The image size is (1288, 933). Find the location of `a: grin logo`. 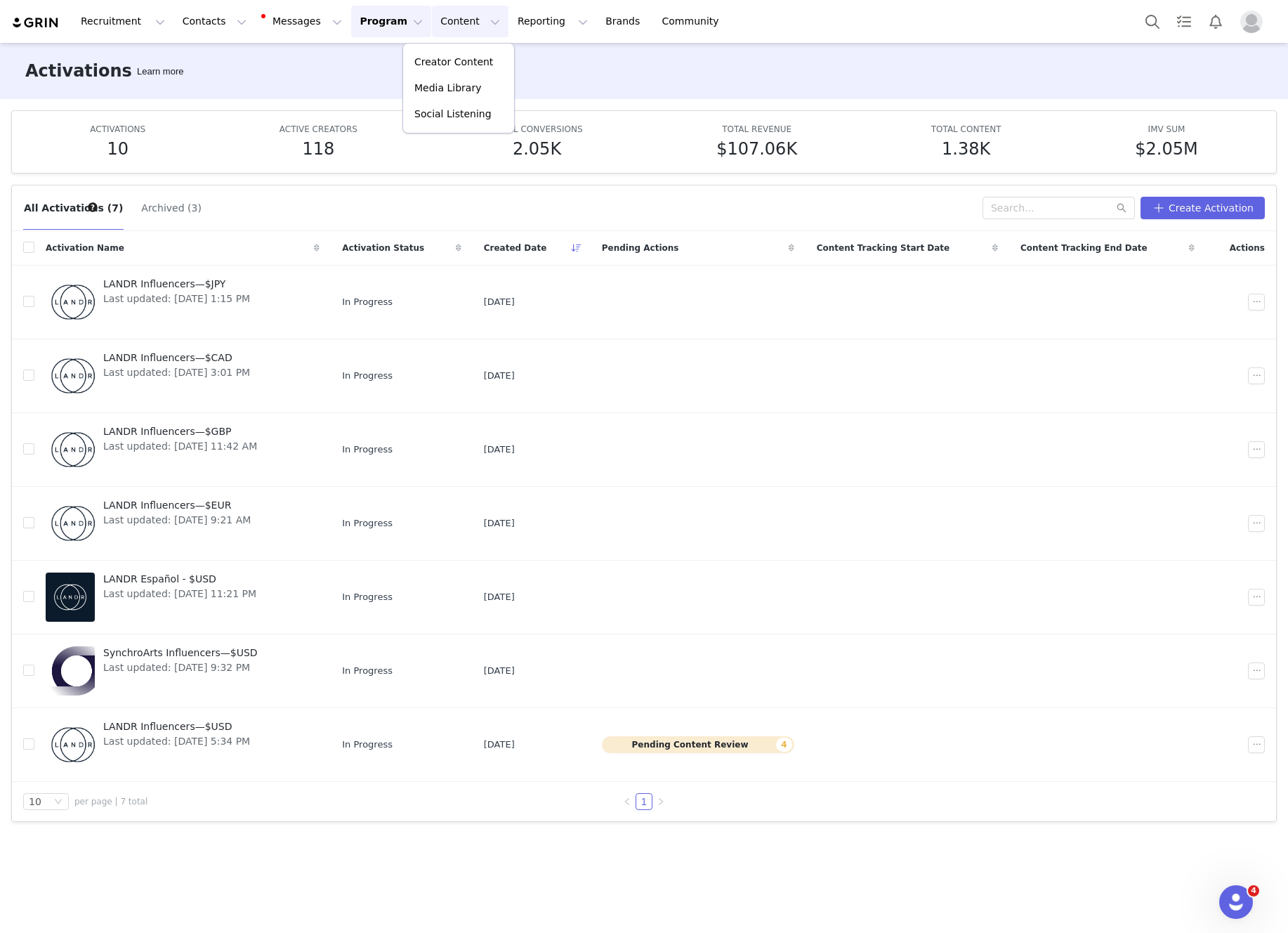

a: grin logo is located at coordinates (36, 22).